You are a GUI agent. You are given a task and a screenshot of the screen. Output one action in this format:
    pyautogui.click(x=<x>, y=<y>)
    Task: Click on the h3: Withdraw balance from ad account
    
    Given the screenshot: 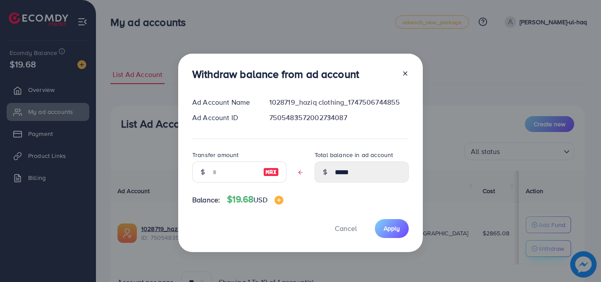 What is the action you would take?
    pyautogui.click(x=276, y=74)
    